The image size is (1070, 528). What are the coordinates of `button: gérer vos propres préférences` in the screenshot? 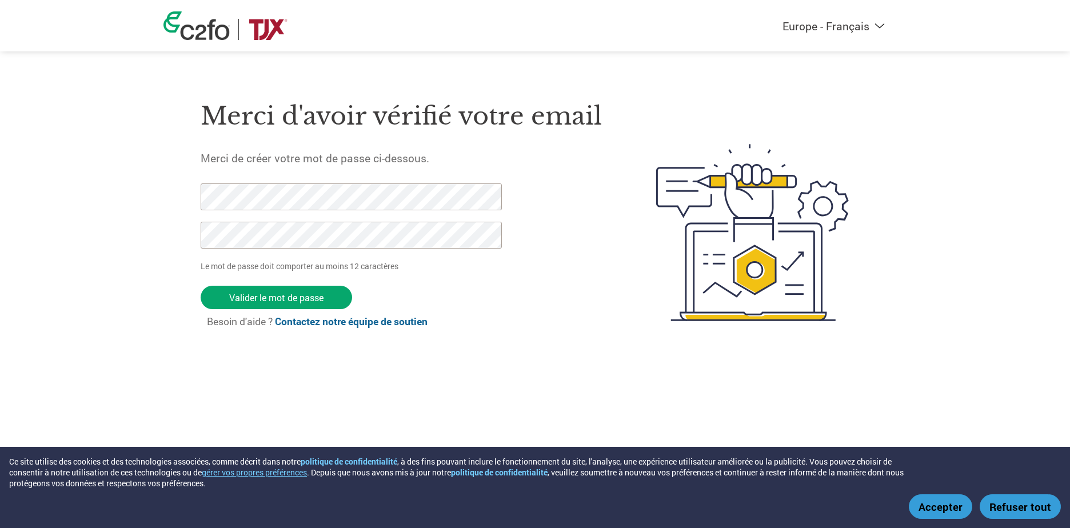 It's located at (254, 472).